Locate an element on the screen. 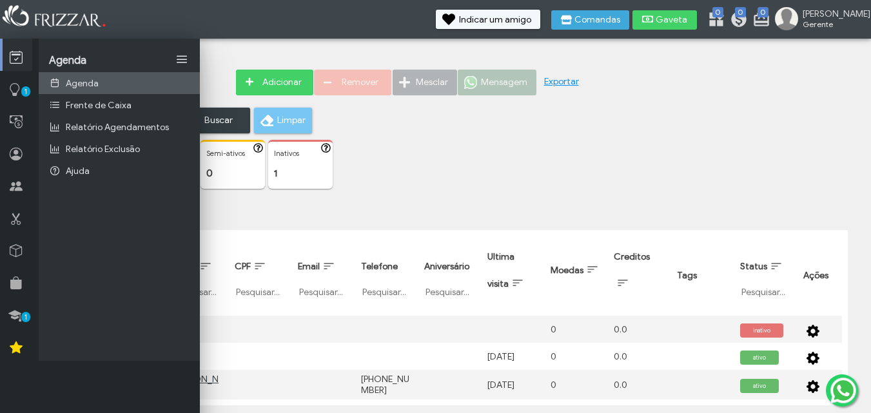 Image resolution: width=871 pixels, height=413 pixels. th: Status: activate to sort column ascending is located at coordinates (765, 276).